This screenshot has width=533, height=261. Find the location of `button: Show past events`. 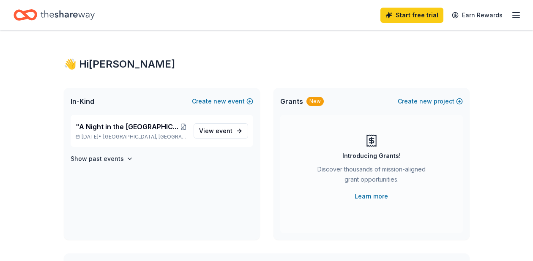

button: Show past events is located at coordinates (102, 159).